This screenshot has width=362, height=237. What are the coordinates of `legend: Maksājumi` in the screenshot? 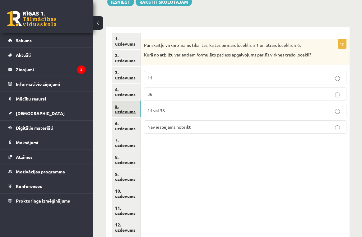 It's located at (51, 143).